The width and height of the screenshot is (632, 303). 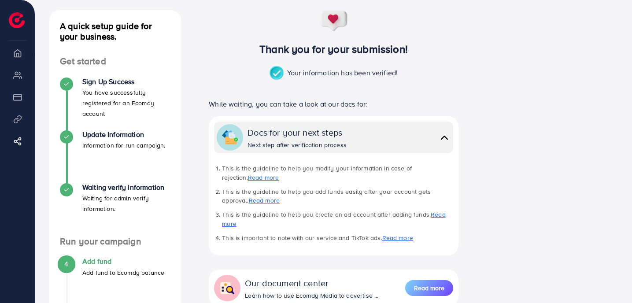 I want to click on li: This is the guideline to help you modify your information in case of rejection., so click(x=337, y=173).